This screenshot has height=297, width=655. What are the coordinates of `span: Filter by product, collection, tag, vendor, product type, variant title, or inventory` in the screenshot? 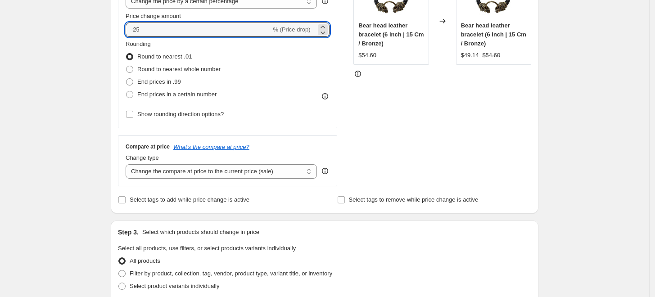 It's located at (231, 273).